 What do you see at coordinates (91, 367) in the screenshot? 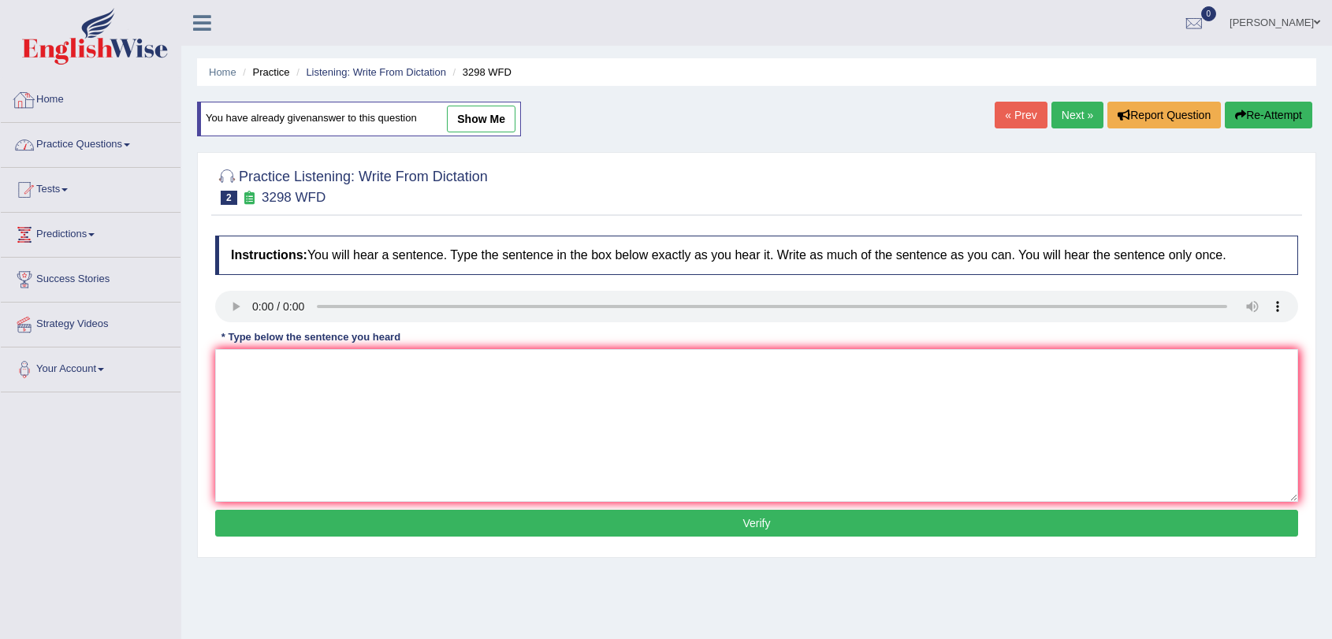
I see `a: Your Account` at bounding box center [91, 367].